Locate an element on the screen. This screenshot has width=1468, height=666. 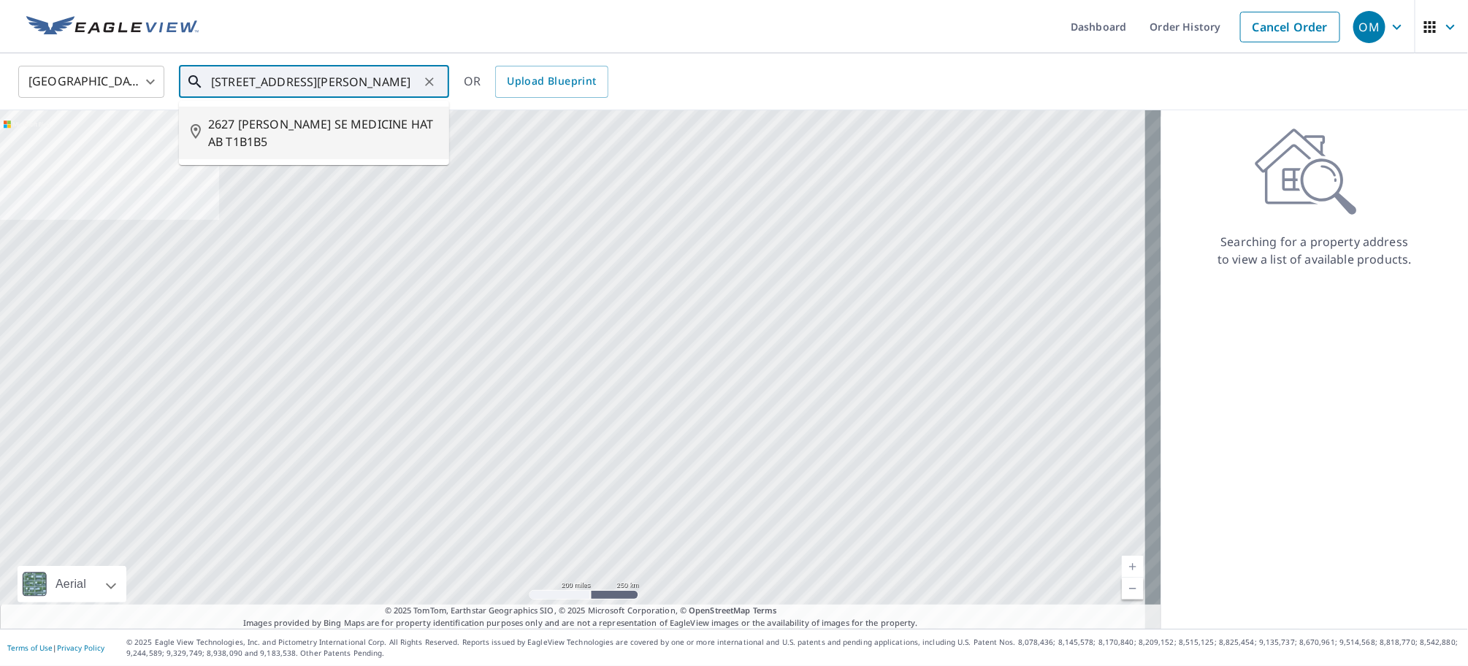
p: Searching for a property address to view a list of available products. is located at coordinates (1314, 250).